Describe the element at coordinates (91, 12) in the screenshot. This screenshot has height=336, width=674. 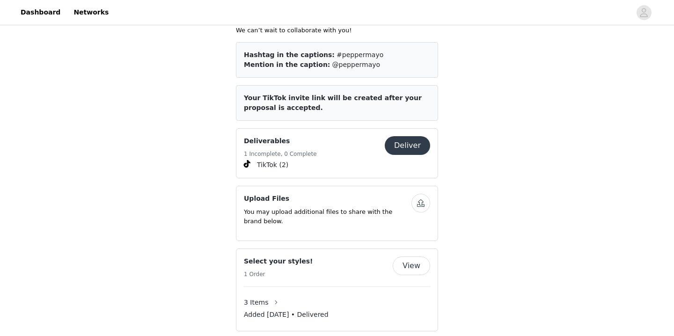
I see `a: Networks` at that location.